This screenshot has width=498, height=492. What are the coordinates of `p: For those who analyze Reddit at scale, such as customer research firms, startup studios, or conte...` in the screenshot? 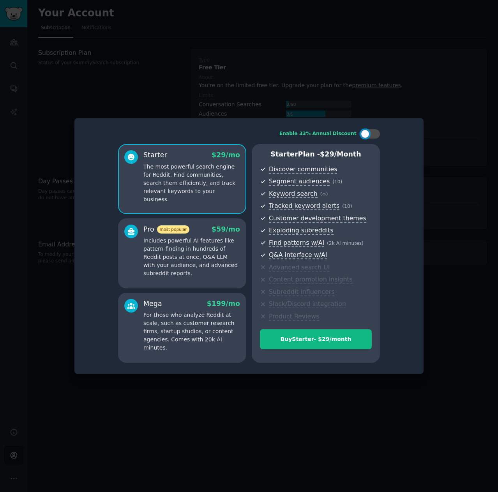 It's located at (192, 331).